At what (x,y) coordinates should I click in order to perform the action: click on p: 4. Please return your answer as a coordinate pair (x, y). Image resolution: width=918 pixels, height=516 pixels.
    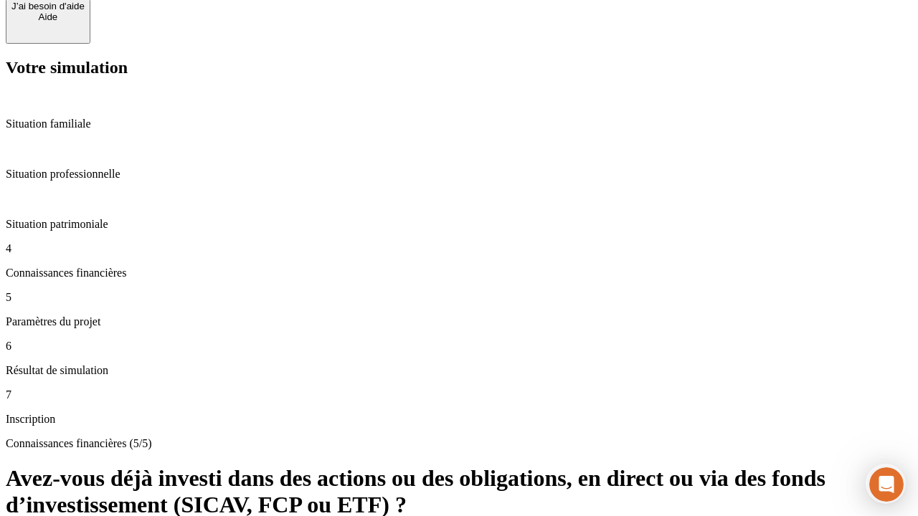
    Looking at the image, I should click on (459, 249).